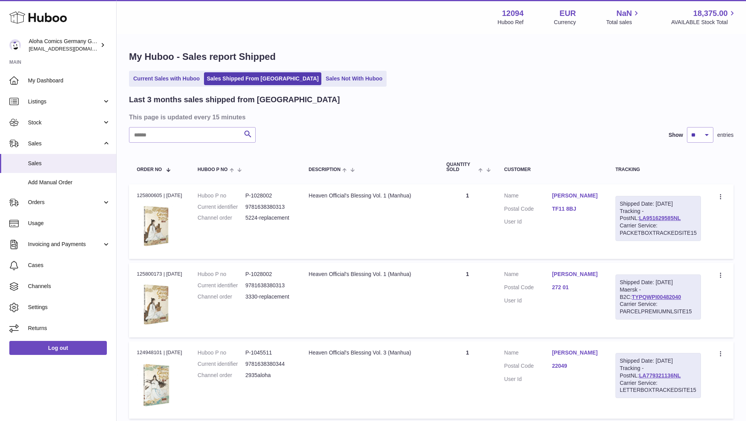 This screenshot has width=746, height=421. I want to click on span: Description, so click(325, 169).